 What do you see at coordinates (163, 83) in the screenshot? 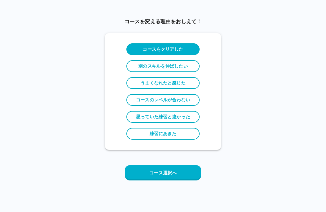
I see `p: うまくなれたと感じた` at bounding box center [163, 83].